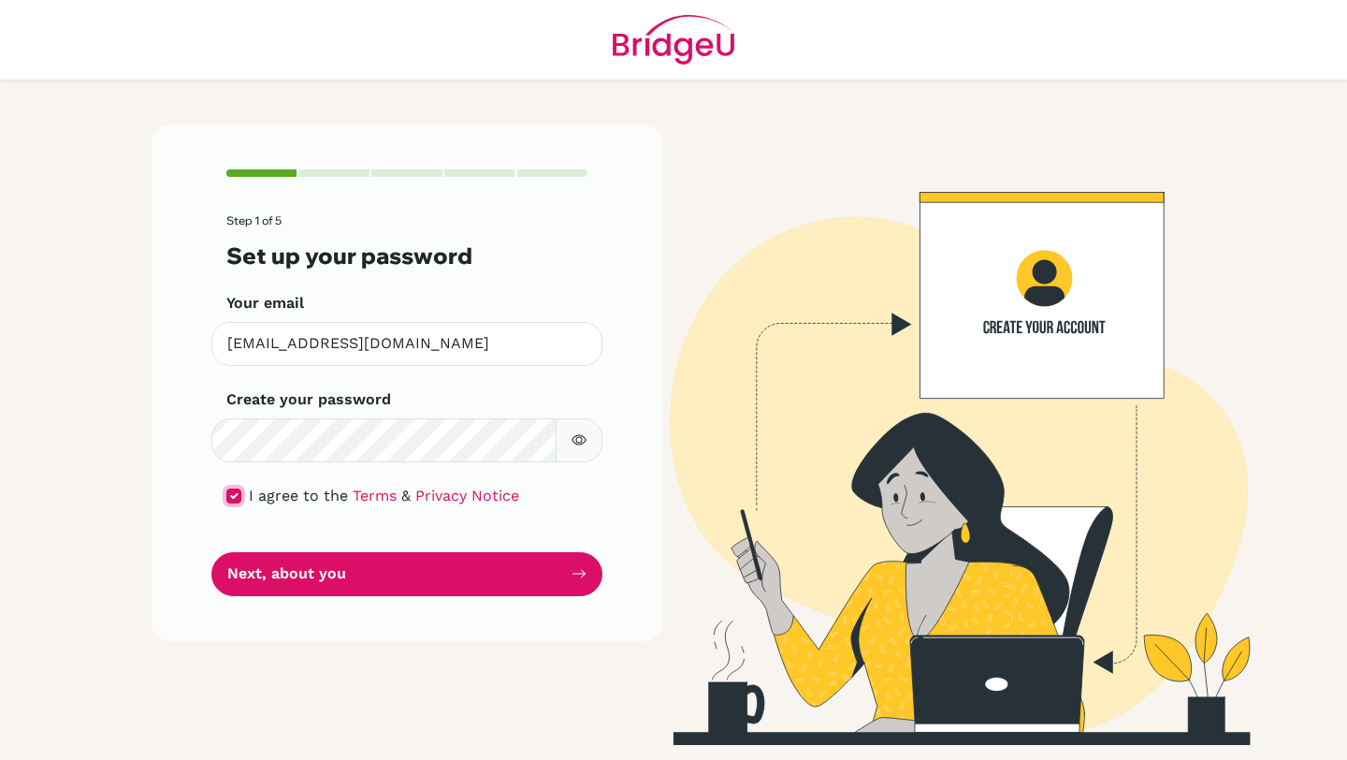  What do you see at coordinates (254, 220) in the screenshot?
I see `span: Step 1 of 5` at bounding box center [254, 220].